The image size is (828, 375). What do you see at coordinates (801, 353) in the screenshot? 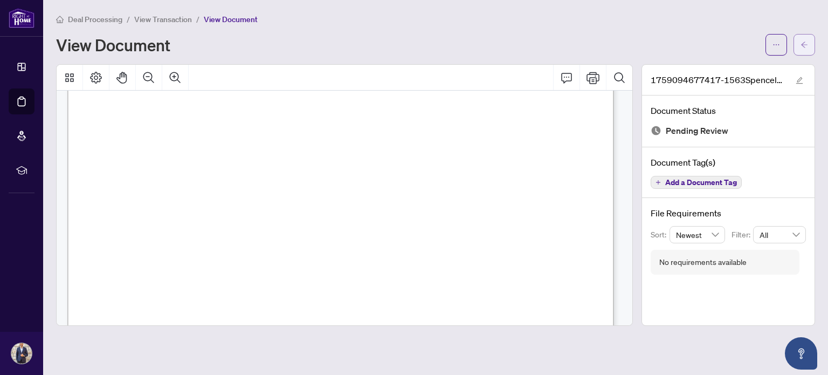
I see `button: Open asap` at bounding box center [801, 353].